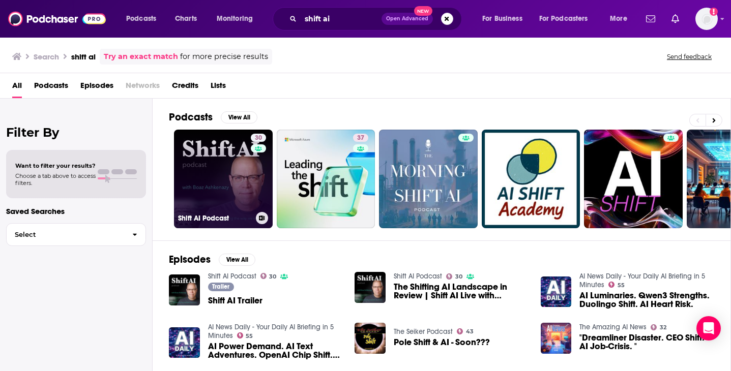 This screenshot has width=731, height=371. Describe the element at coordinates (423, 332) in the screenshot. I see `a: The Seiker Podcast` at that location.